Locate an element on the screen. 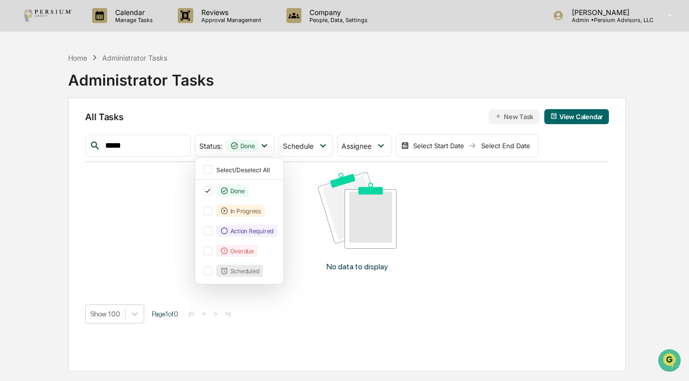  span: Data Lookup is located at coordinates (42, 150).